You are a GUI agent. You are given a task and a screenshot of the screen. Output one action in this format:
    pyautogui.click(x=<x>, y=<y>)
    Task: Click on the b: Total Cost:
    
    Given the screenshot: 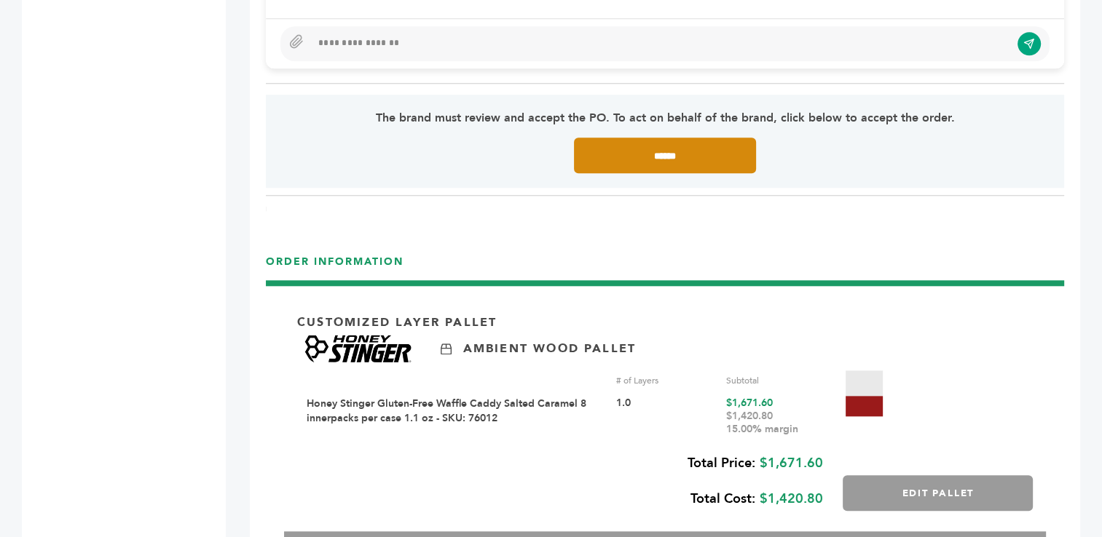 What is the action you would take?
    pyautogui.click(x=722, y=499)
    